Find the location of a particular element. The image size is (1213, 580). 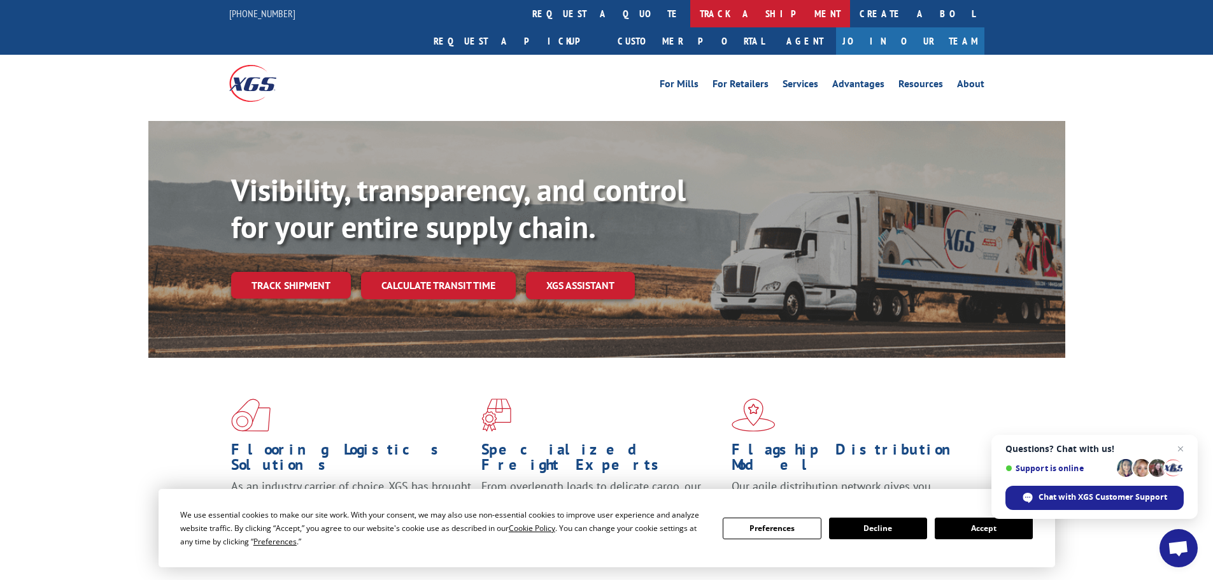

span: Questions? Chat with us! is located at coordinates (1094, 449).